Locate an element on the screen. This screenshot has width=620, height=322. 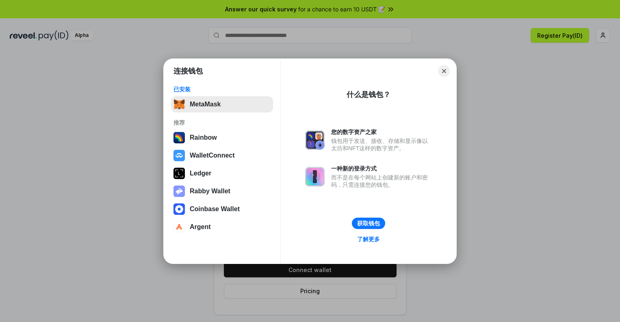
img: svg+xml,%3Csvg%20width%3D%22120%22%20height%3D%22120%22%20viewBox%3D%220%200%20120%20120%22%20fil... is located at coordinates (179, 138).